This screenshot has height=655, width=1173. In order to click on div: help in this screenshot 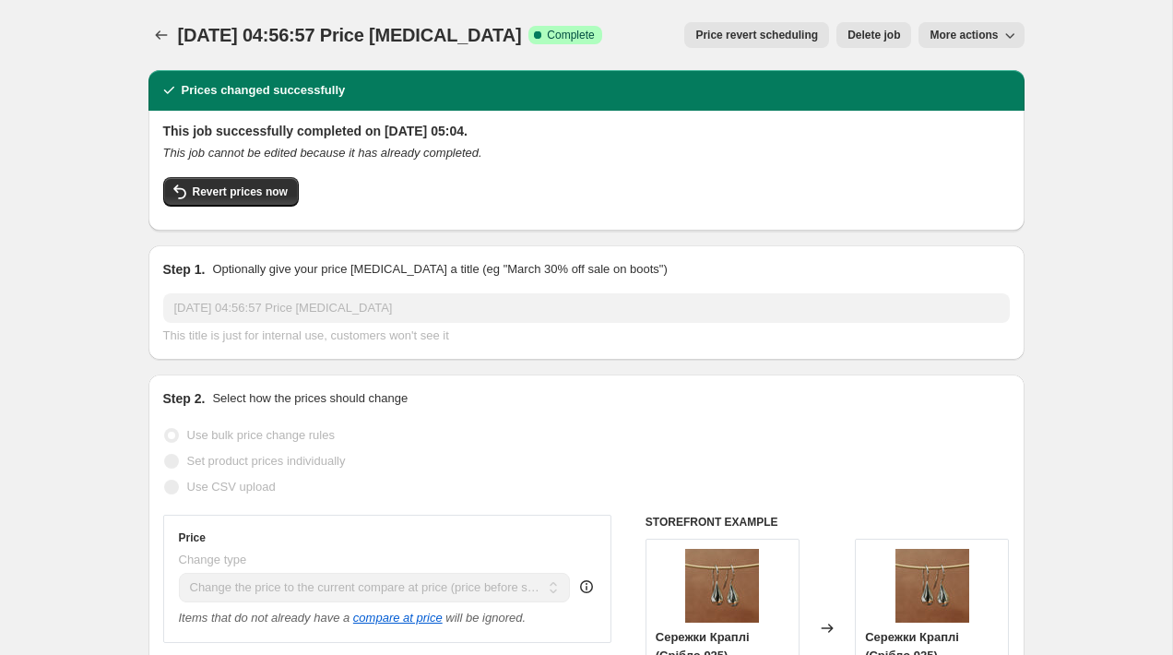, I will do `click(587, 587)`.